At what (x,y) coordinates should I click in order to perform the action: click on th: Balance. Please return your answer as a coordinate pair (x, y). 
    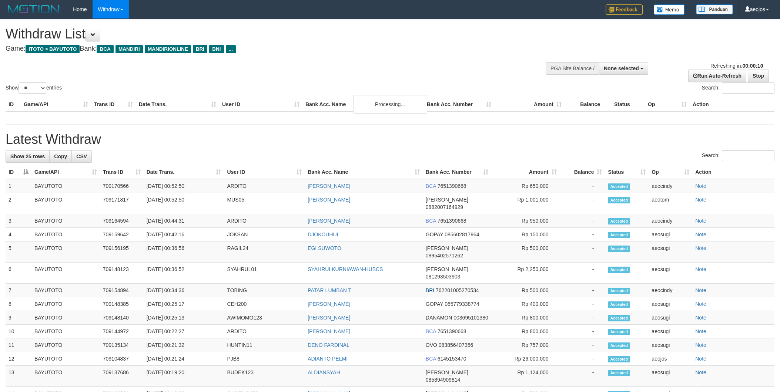
    Looking at the image, I should click on (588, 104).